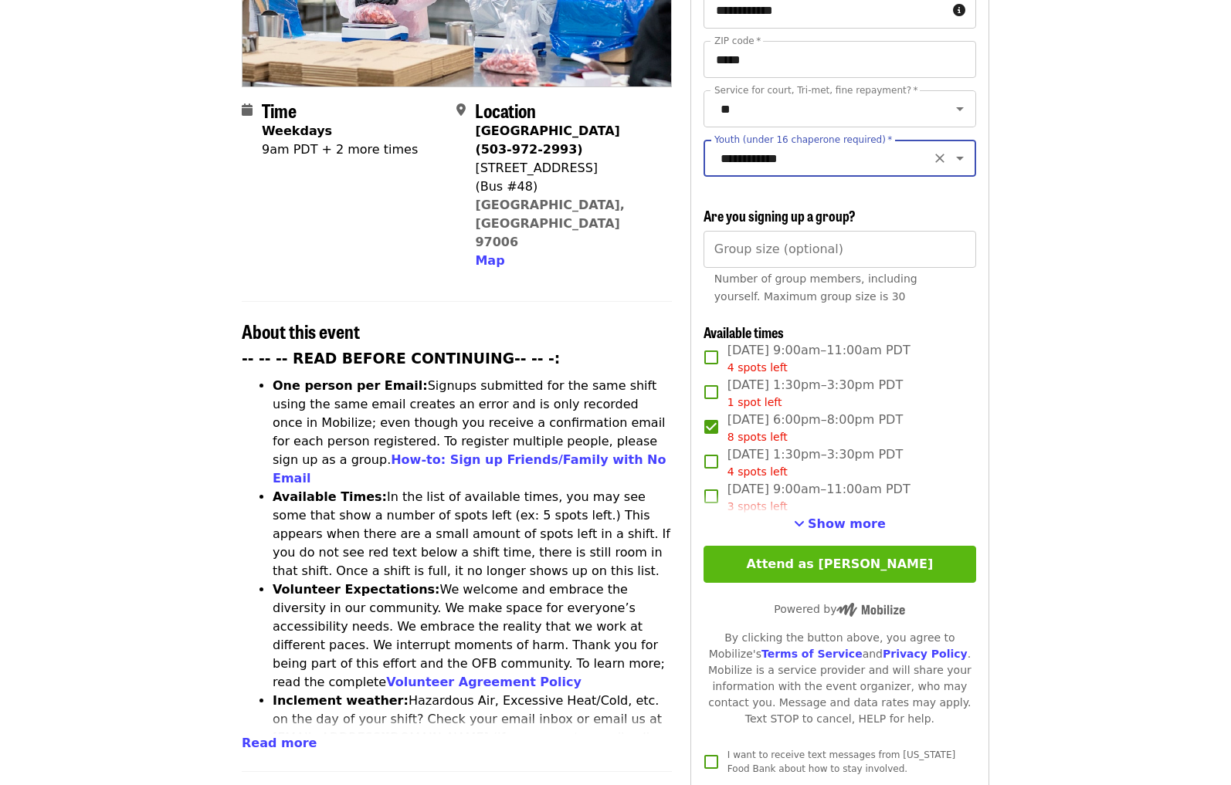 The height and width of the screenshot is (785, 1231). What do you see at coordinates (815, 287) in the screenshot?
I see `span: Number of group members, including yourself. Maximum group size is 30` at bounding box center [815, 287].